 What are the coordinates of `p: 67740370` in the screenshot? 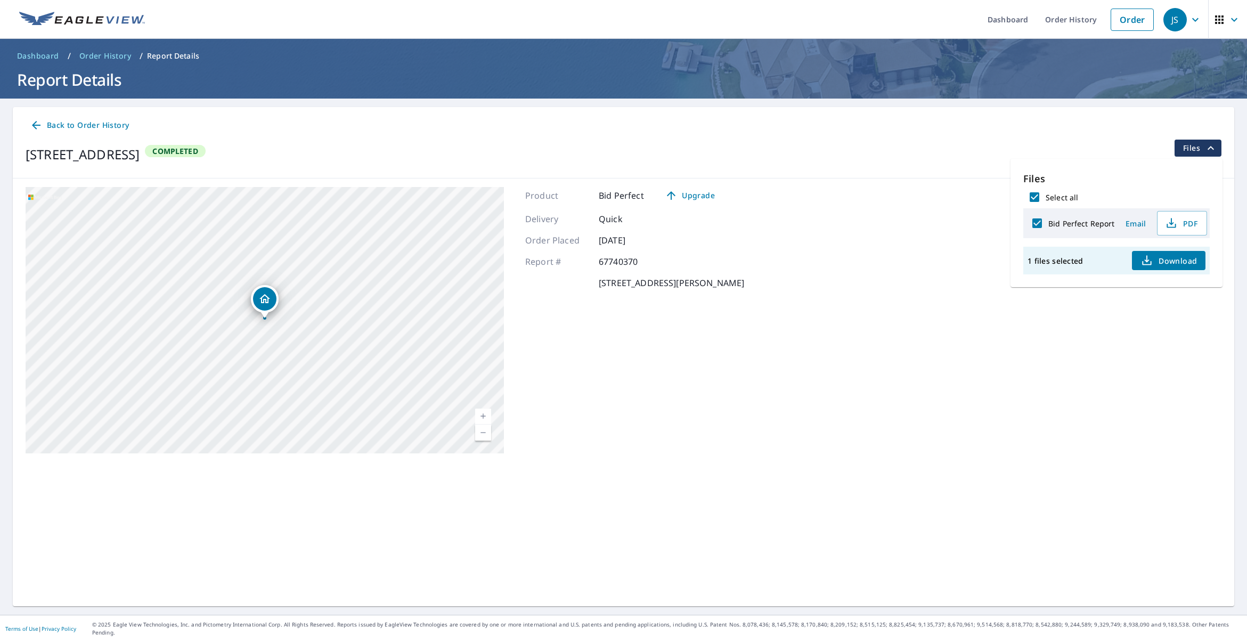 It's located at (631, 262).